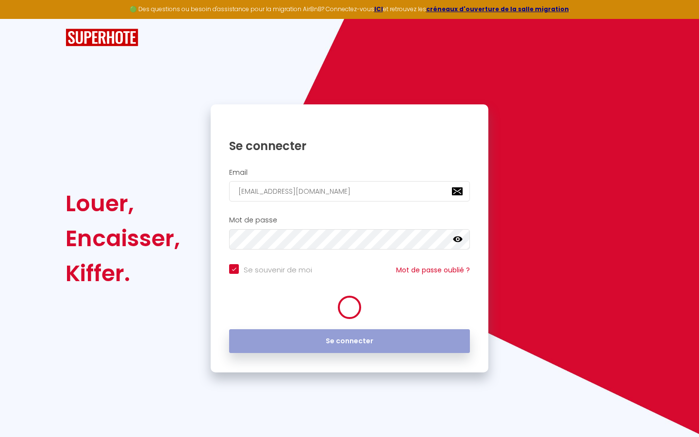  What do you see at coordinates (350, 220) in the screenshot?
I see `h2: Mot de passe` at bounding box center [350, 220].